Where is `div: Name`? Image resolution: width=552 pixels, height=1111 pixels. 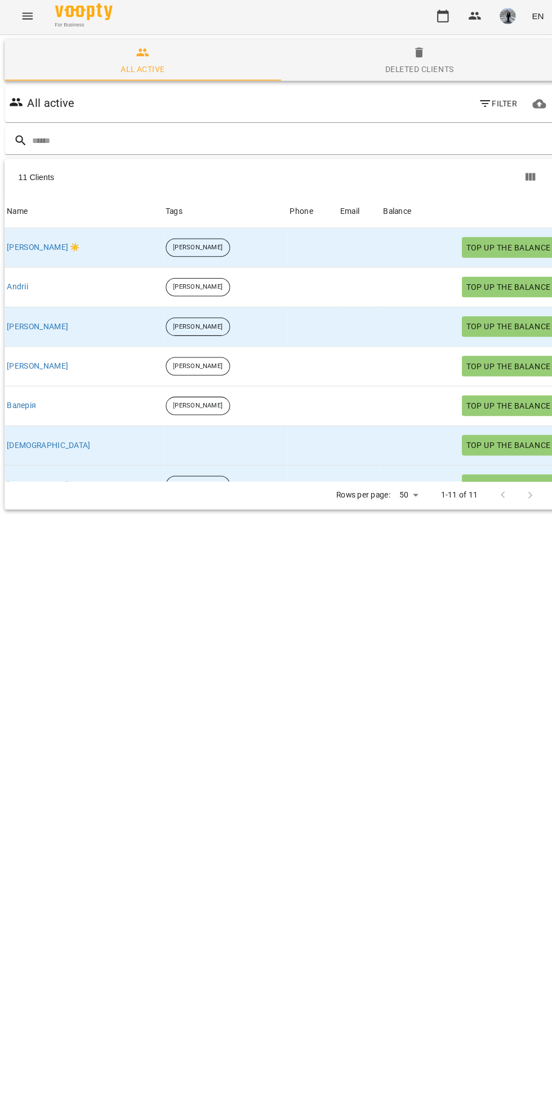
div: Name is located at coordinates (17, 210).